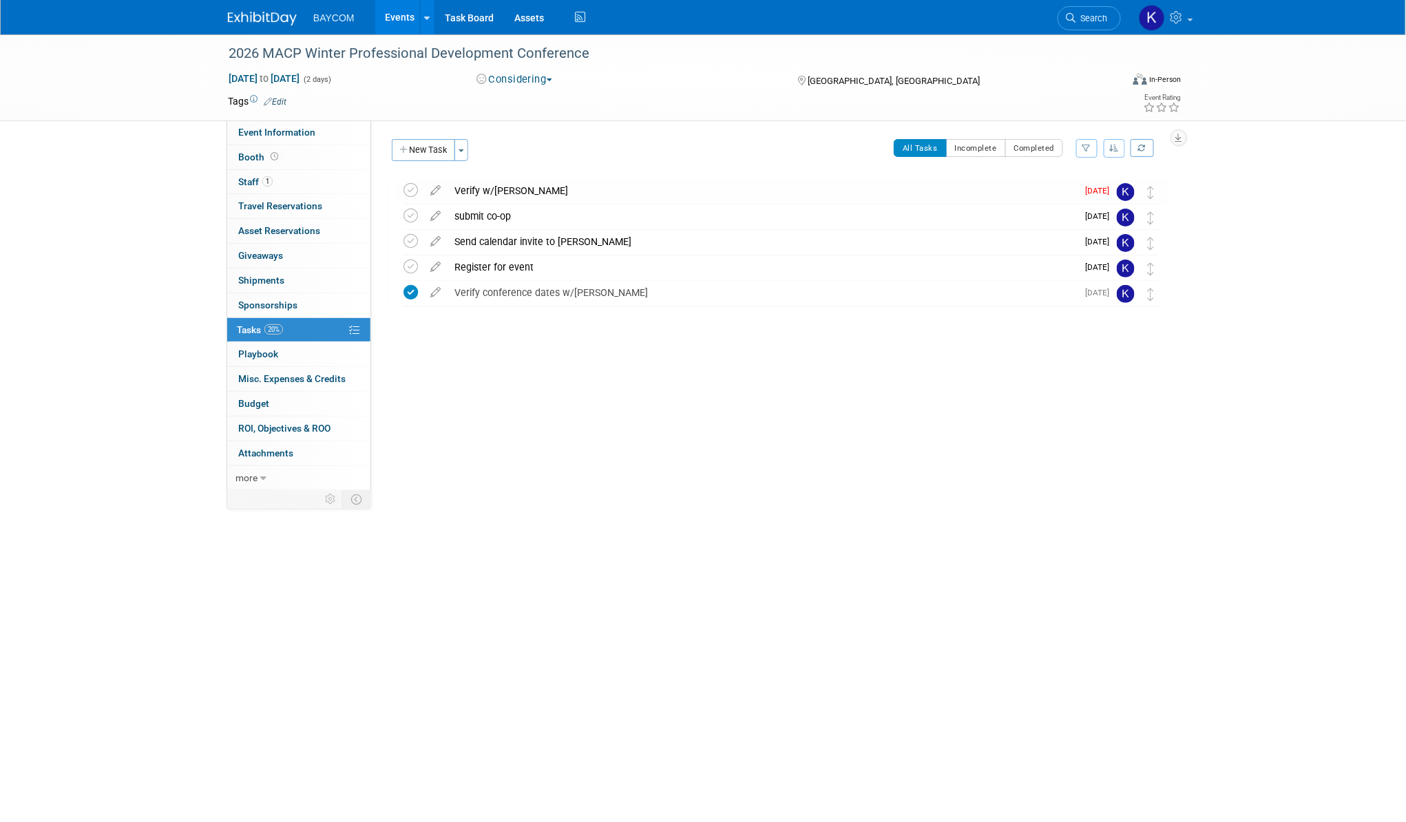 The width and height of the screenshot is (1406, 822). I want to click on span: to, so click(264, 78).